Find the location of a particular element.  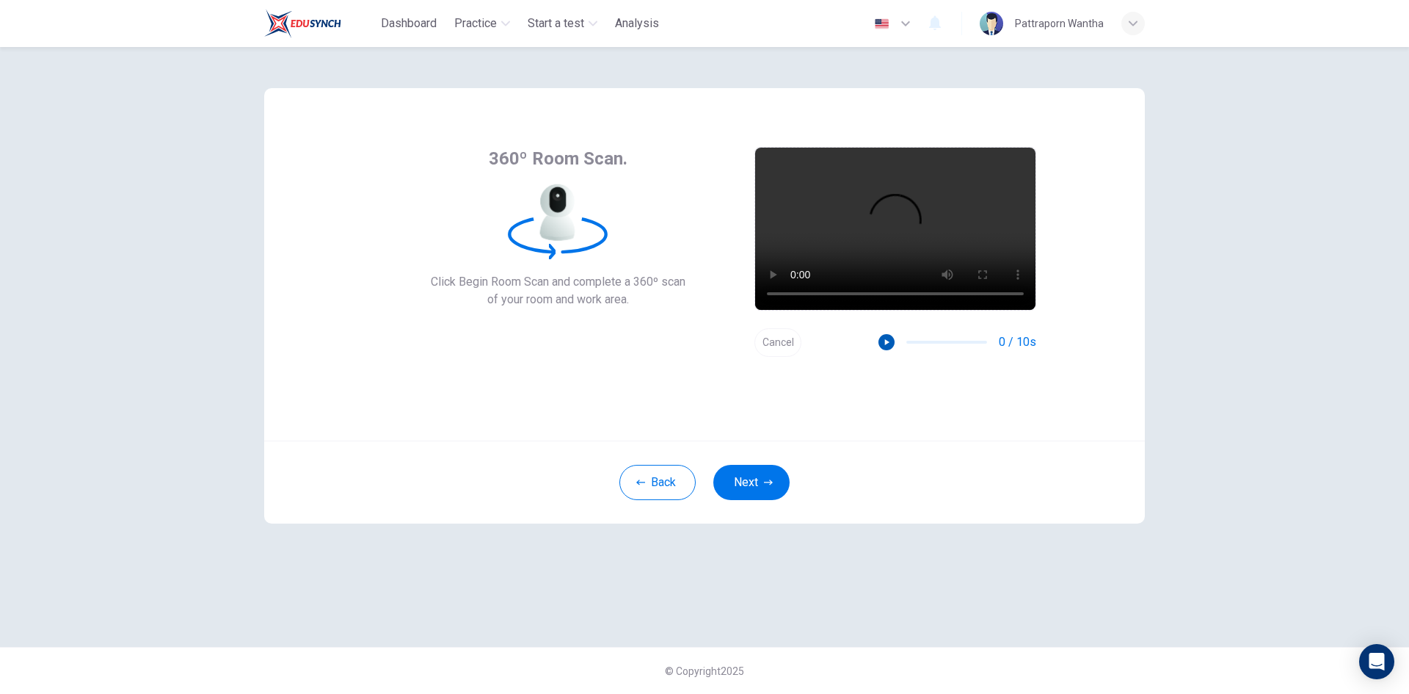

span: Click Begin Room Scan and complete a 360º scan is located at coordinates (558, 282).